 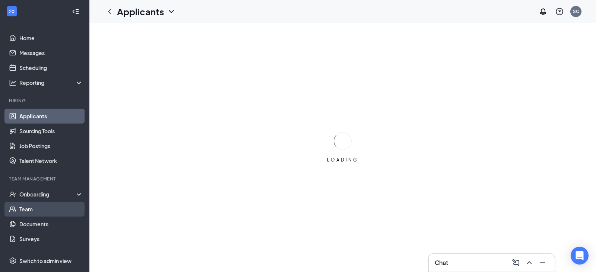 What do you see at coordinates (516, 263) in the screenshot?
I see `svg: ComposeMessage` at bounding box center [516, 263].